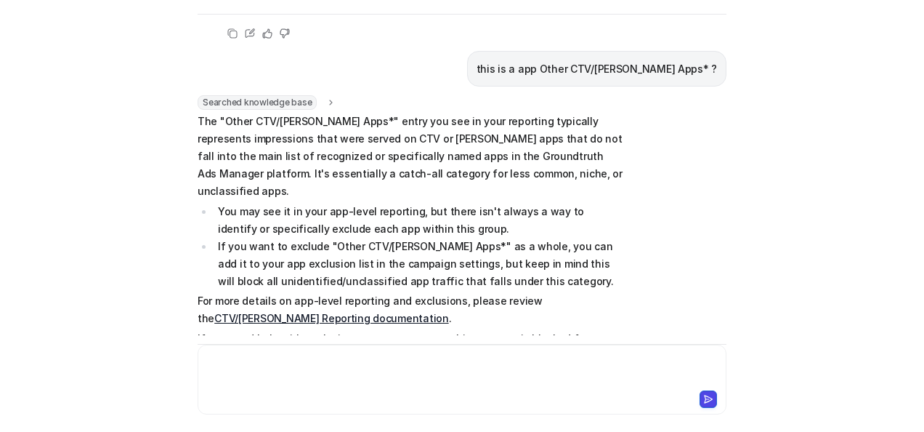  Describe the element at coordinates (418, 220) in the screenshot. I see `li: You may see it in your app-level reporting, but there isn't always a way to identify or specifica...` at that location.